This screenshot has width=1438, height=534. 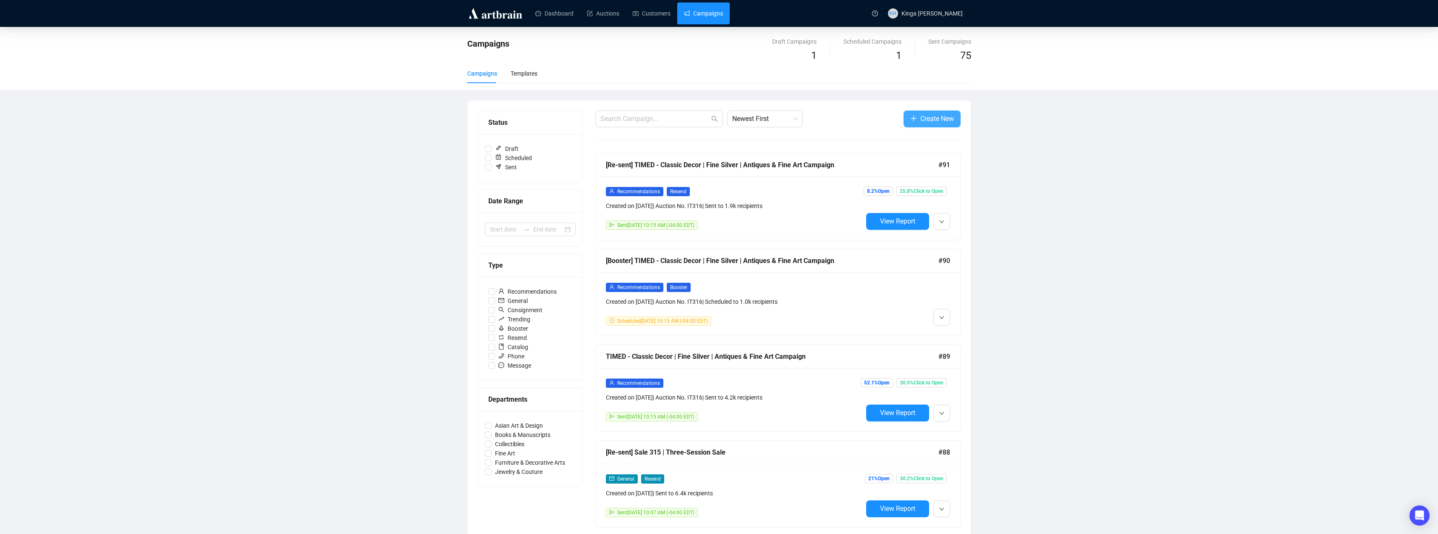 I want to click on div: Date Range, so click(x=530, y=201).